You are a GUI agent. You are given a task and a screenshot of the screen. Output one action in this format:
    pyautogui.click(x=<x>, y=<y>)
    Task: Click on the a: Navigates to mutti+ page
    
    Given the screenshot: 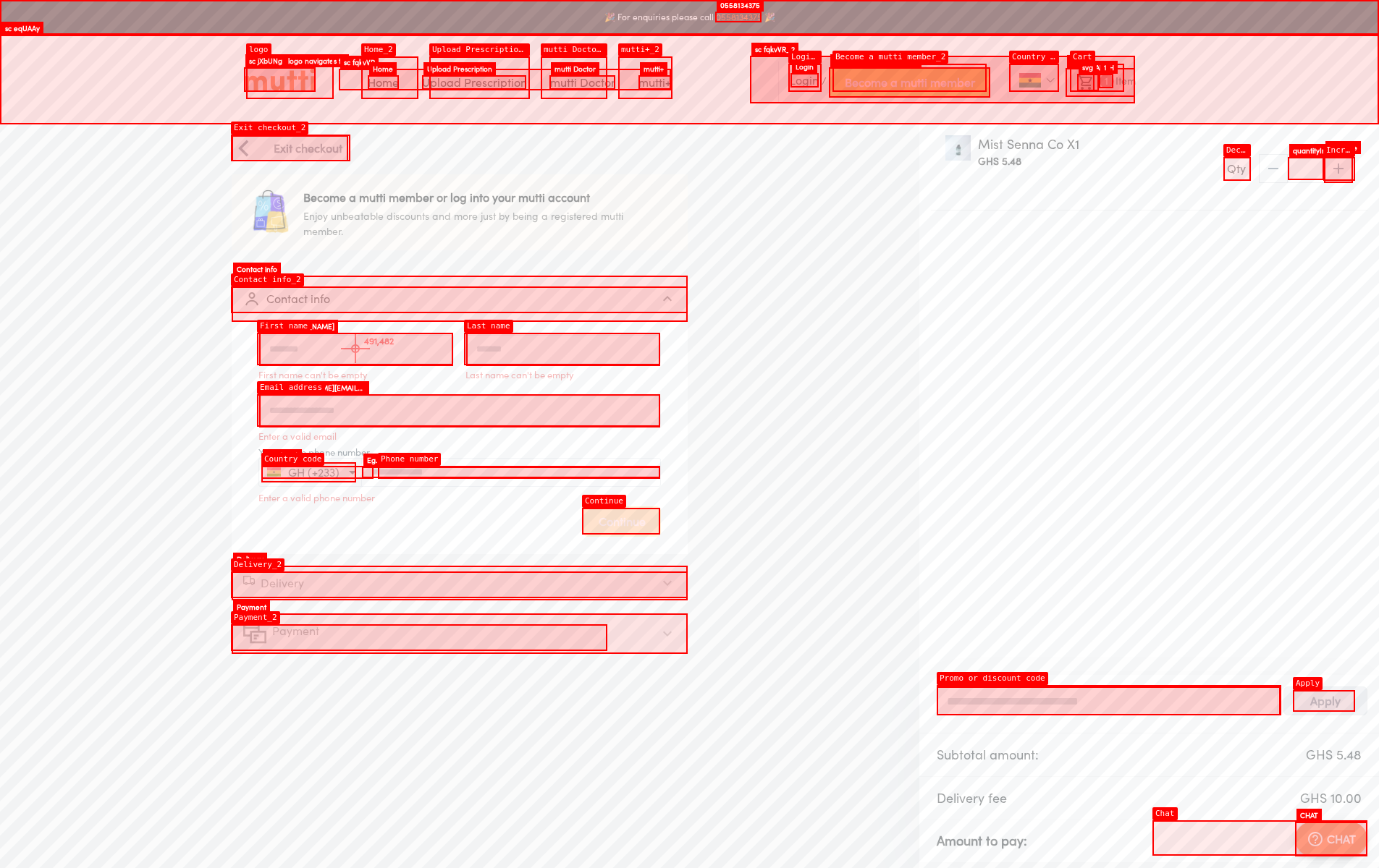 What is the action you would take?
    pyautogui.click(x=654, y=83)
    